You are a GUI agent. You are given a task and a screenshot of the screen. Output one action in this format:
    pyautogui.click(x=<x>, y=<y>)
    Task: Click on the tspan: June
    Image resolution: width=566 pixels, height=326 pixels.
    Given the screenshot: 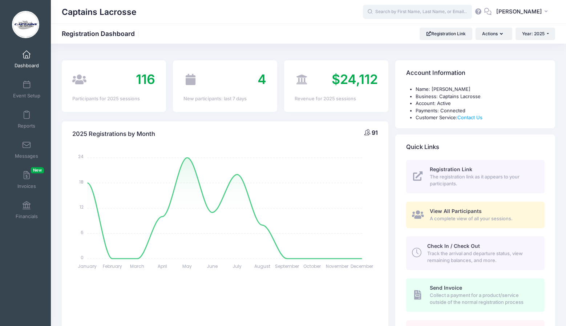 What is the action you would take?
    pyautogui.click(x=212, y=266)
    